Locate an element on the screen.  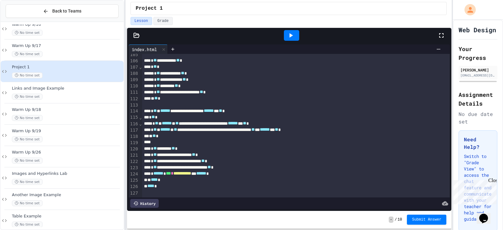
div: 122 is located at coordinates (134, 162).